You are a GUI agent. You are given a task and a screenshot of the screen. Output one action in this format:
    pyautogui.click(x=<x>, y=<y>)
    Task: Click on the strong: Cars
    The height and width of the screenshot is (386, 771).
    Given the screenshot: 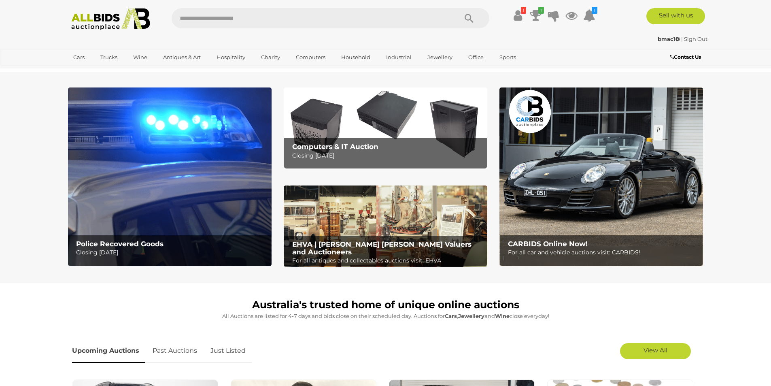 What is the action you would take?
    pyautogui.click(x=451, y=316)
    